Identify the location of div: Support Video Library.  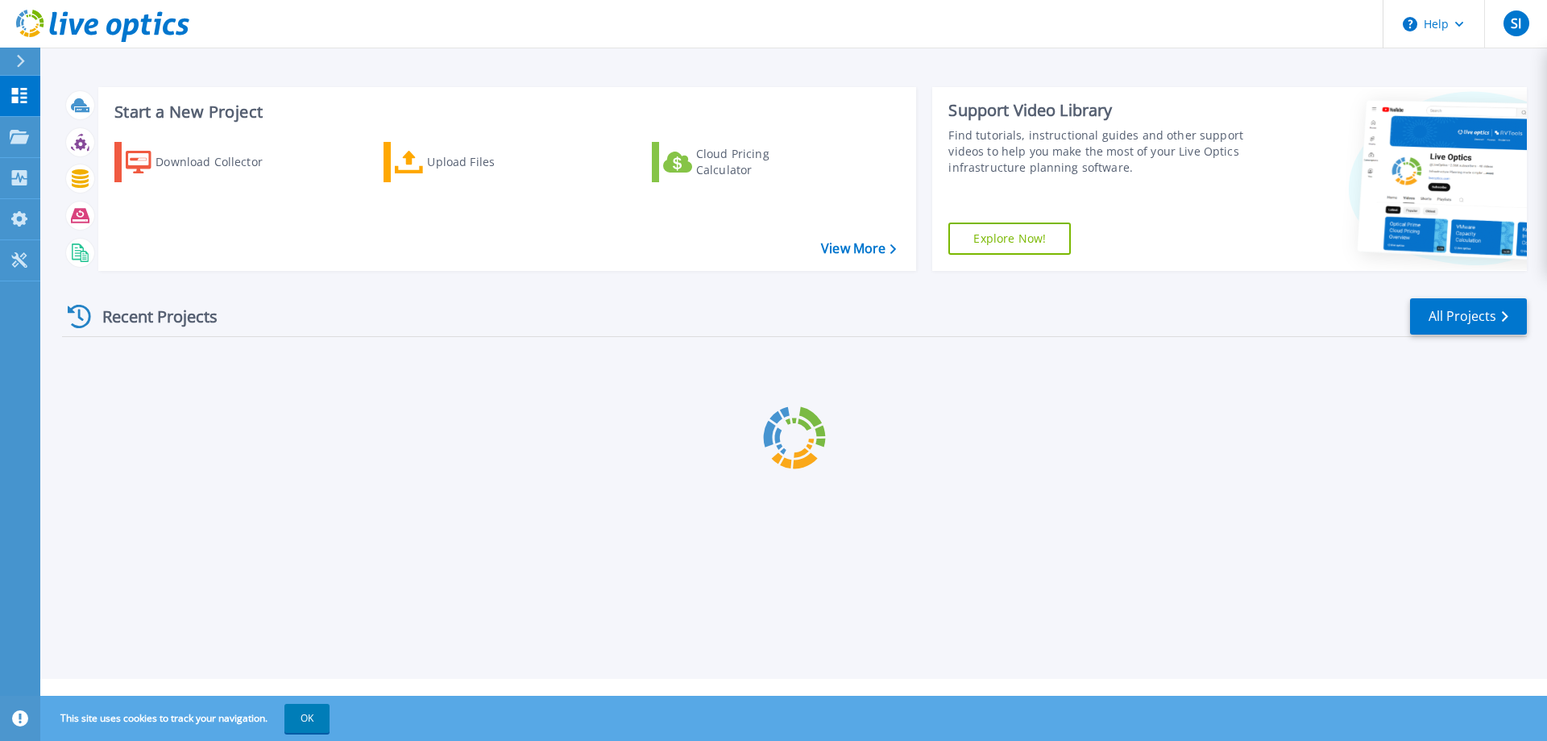
(1100, 110).